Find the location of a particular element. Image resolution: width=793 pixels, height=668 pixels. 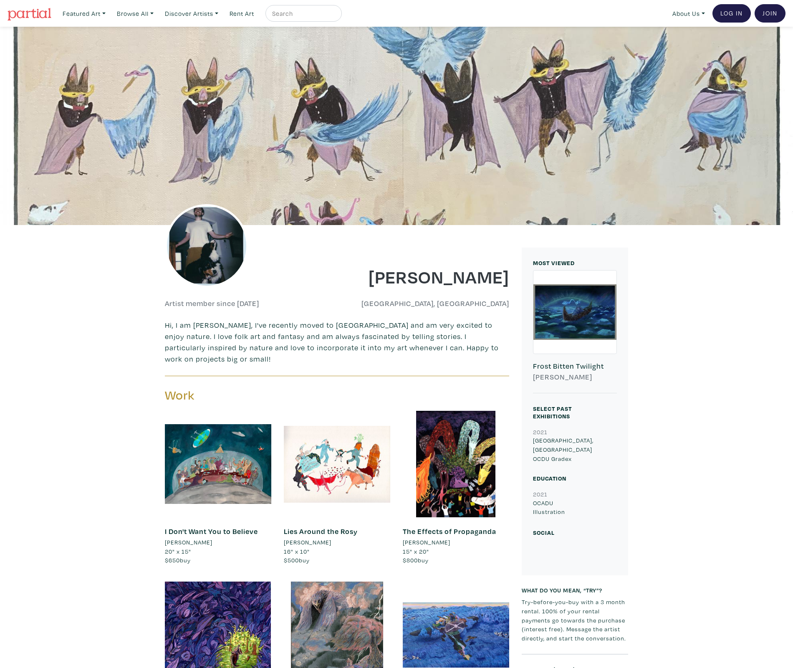

a: I Don't Want You to Believe is located at coordinates (211, 531).